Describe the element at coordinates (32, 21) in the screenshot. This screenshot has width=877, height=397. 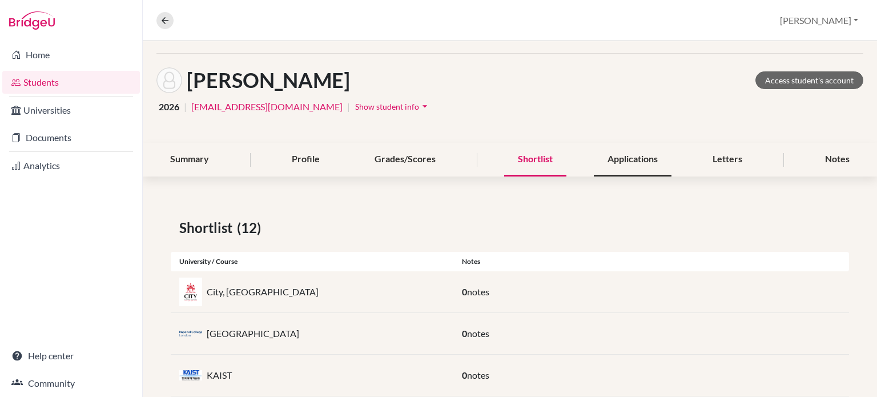
I see `img: Bridge-U` at that location.